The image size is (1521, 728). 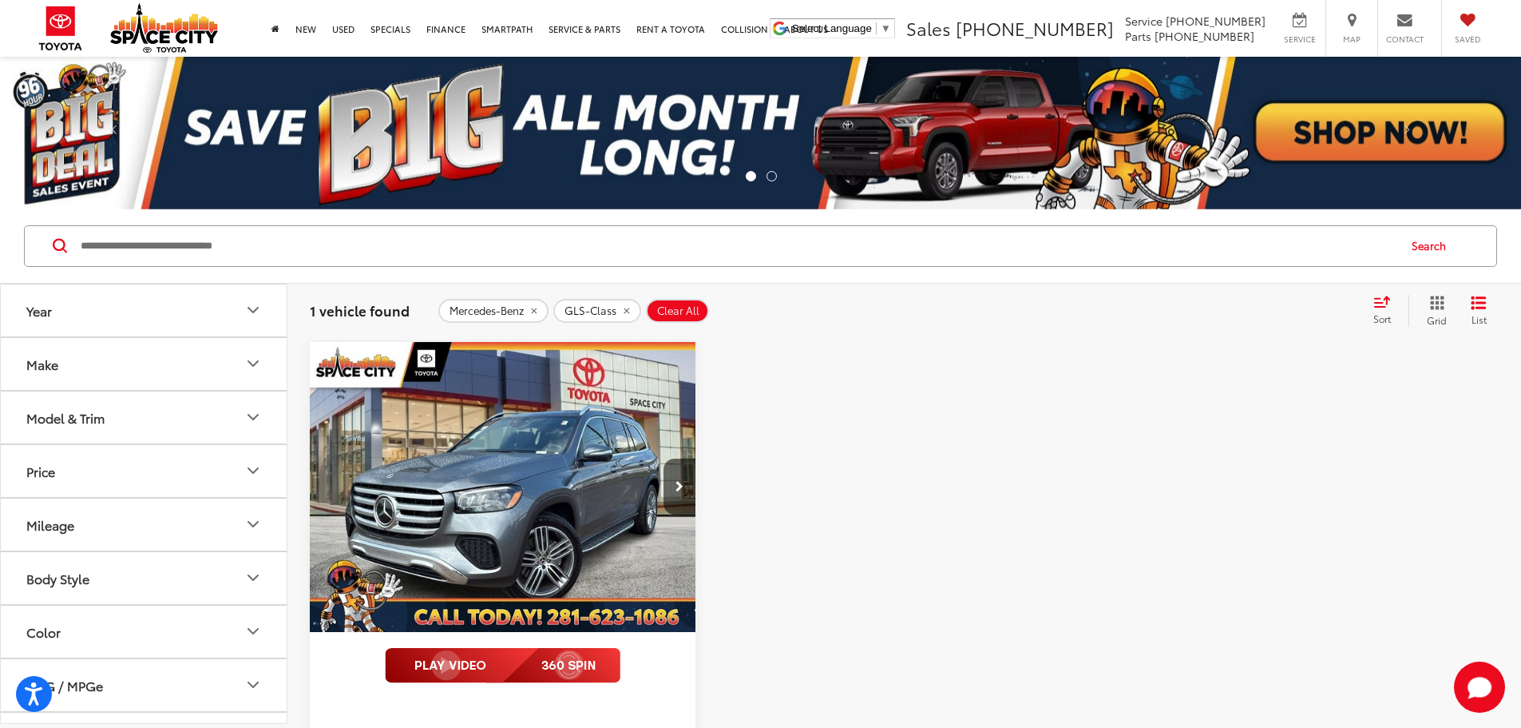 I want to click on span: Sales, so click(x=929, y=28).